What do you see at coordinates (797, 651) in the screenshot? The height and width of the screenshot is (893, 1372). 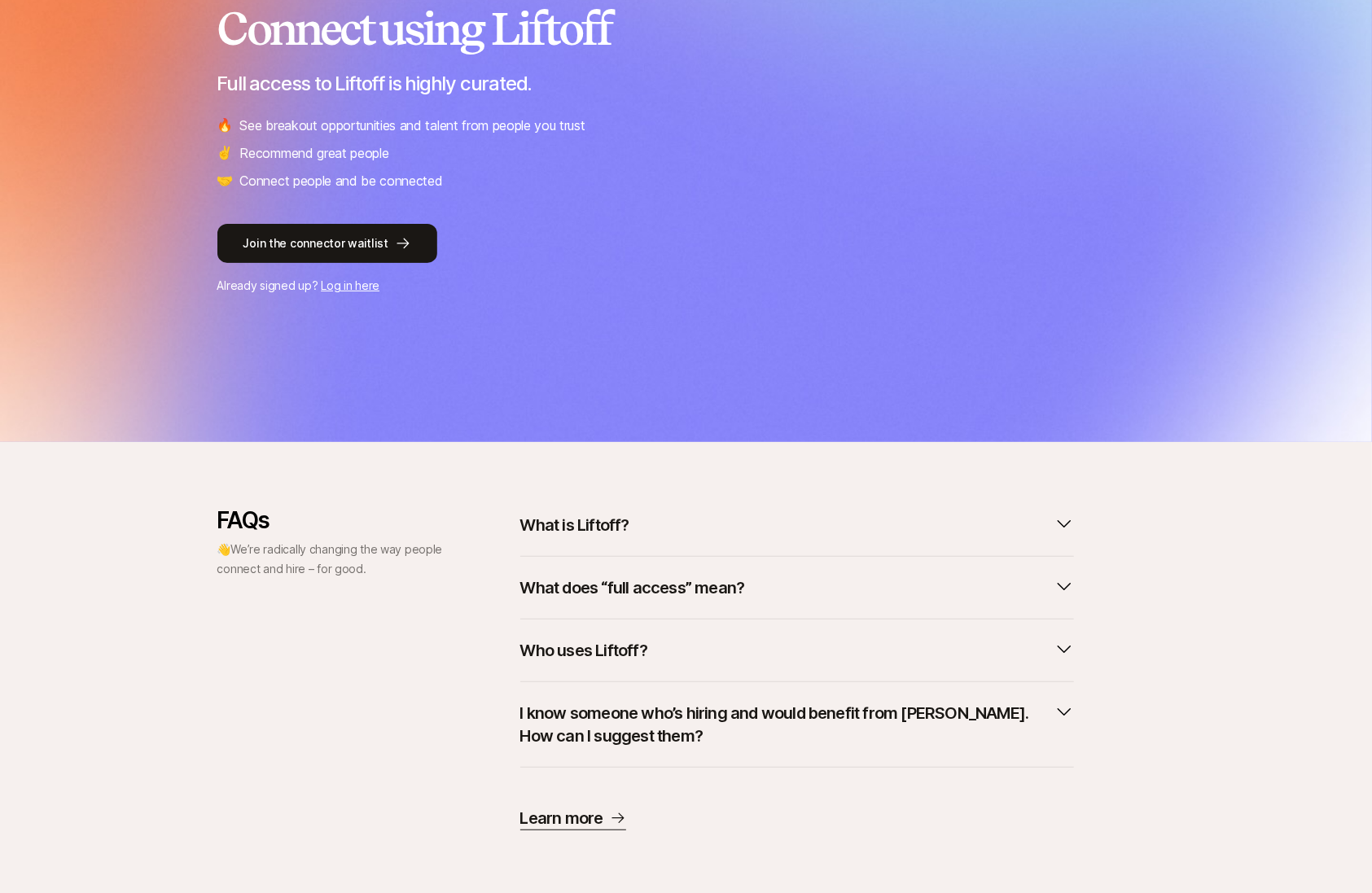 I see `button: Who uses Liftoff?` at bounding box center [797, 651].